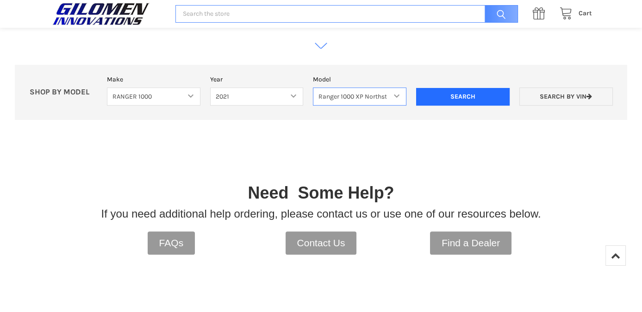 The image size is (642, 312). What do you see at coordinates (346, 14) in the screenshot?
I see `input: Search the store` at bounding box center [346, 14].